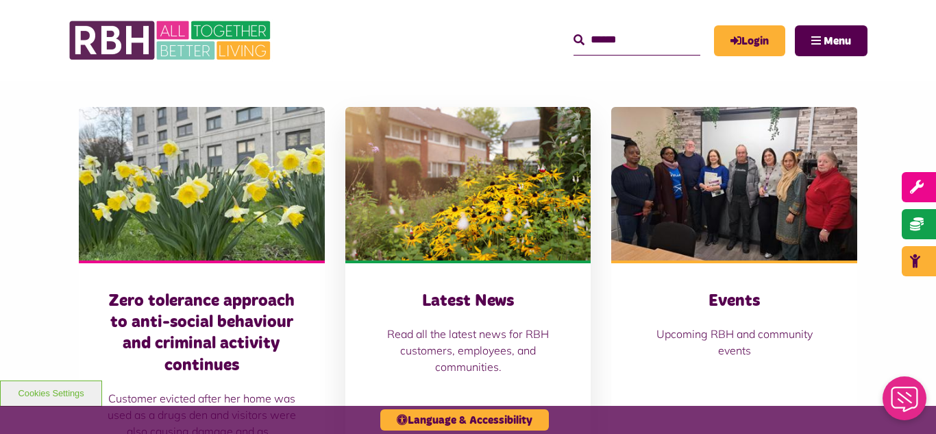 The image size is (936, 434). What do you see at coordinates (749, 40) in the screenshot?
I see `a: MyRBH` at bounding box center [749, 40].